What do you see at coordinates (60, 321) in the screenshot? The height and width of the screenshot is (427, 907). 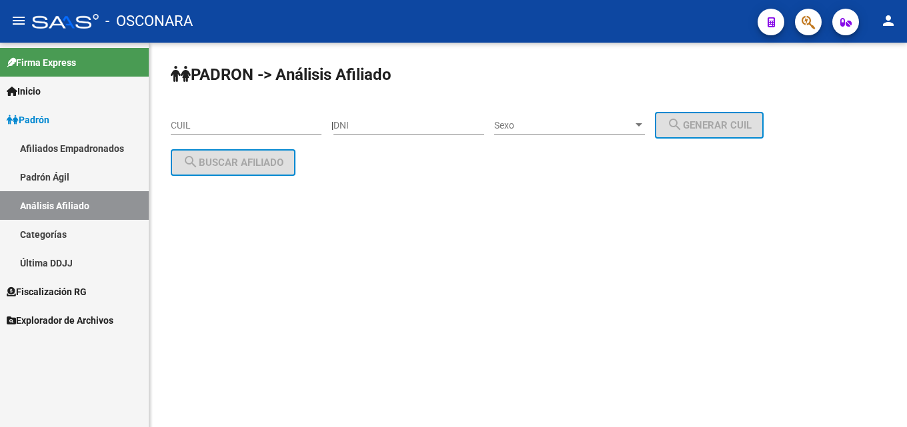 I see `span: Explorador de Archivos` at bounding box center [60, 321].